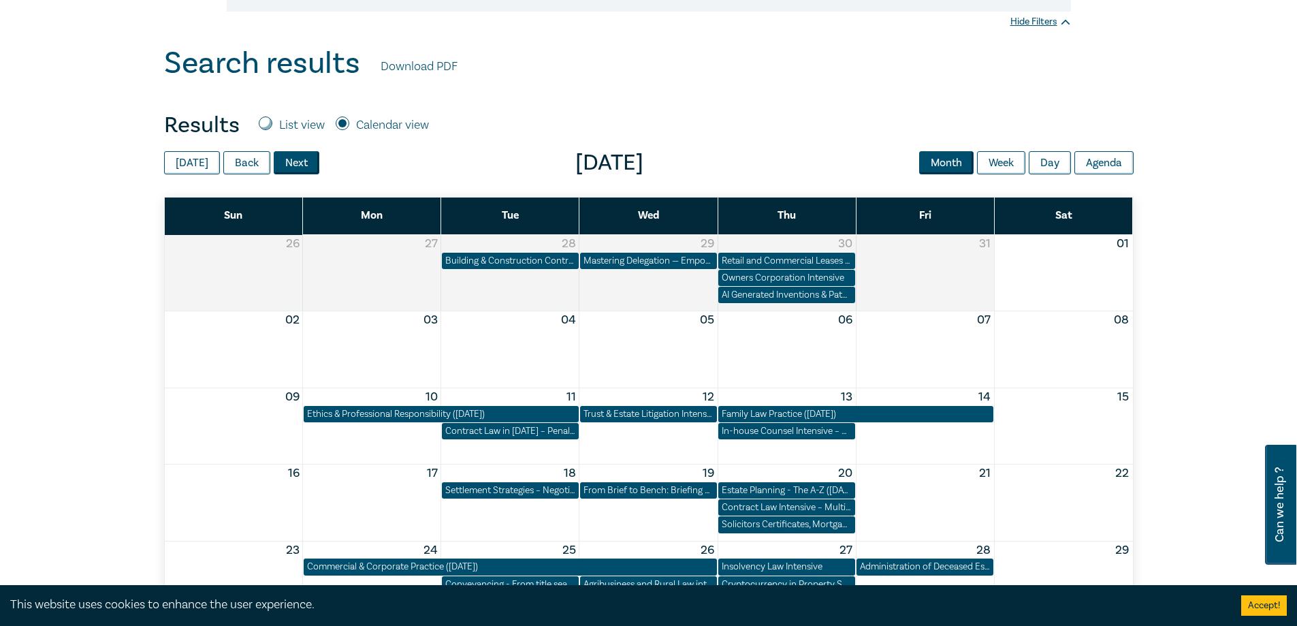  Describe the element at coordinates (786, 584) in the screenshot. I see `div: Cryptocurrency in Property Settlements – Navigating Hidden Assets & Cold Wallets` at that location.